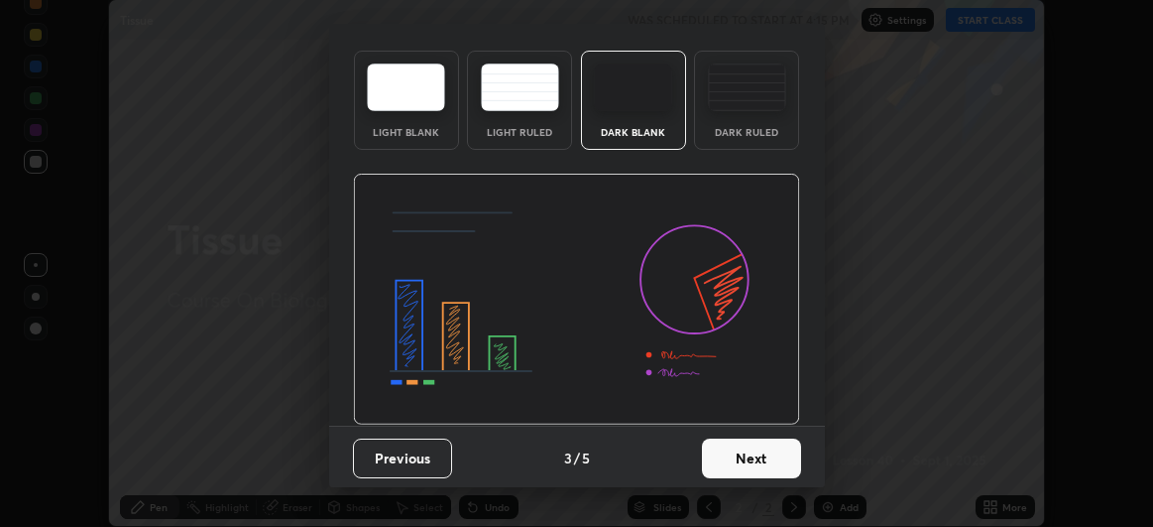  What do you see at coordinates (634, 132) in the screenshot?
I see `div: Dark Blank` at bounding box center [634, 132].